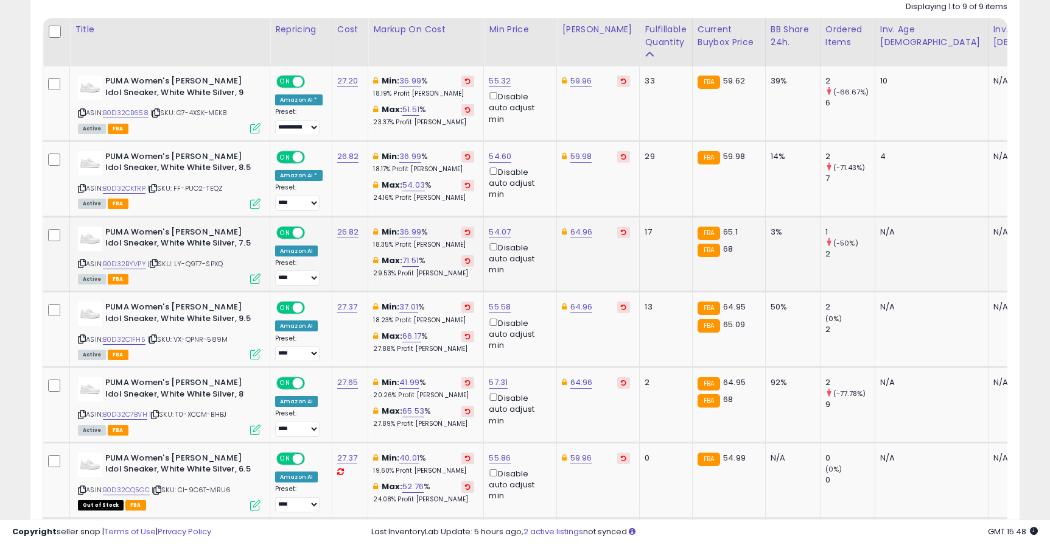 This screenshot has width=1050, height=544. I want to click on div: Title, so click(170, 29).